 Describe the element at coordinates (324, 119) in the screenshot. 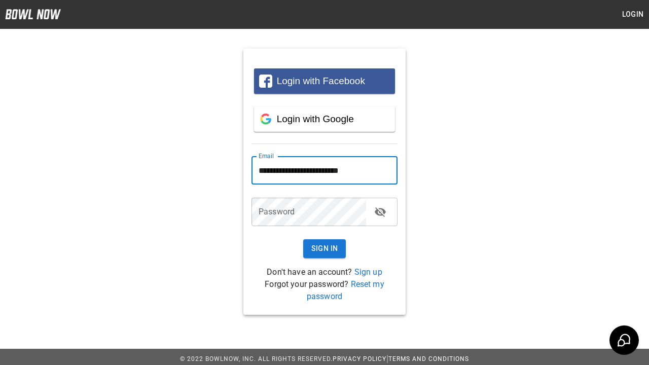

I see `button: Login with Google` at that location.